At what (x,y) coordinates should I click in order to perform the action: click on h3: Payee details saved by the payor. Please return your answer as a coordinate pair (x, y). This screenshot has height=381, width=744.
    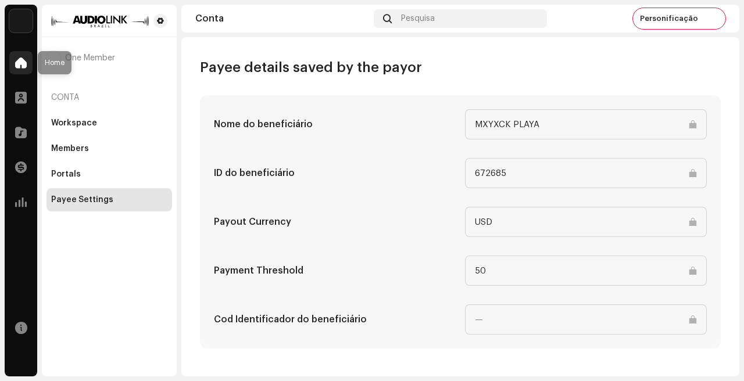
    Looking at the image, I should click on (460, 67).